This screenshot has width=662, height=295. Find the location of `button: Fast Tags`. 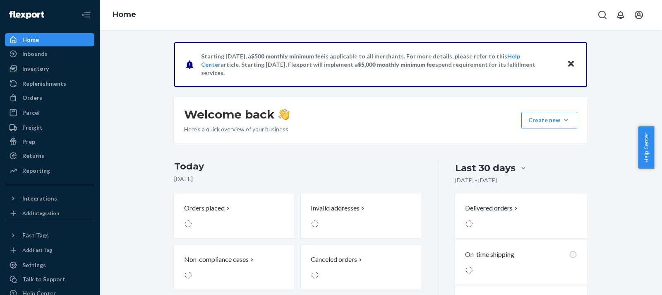

button: Fast Tags is located at coordinates (50, 235).